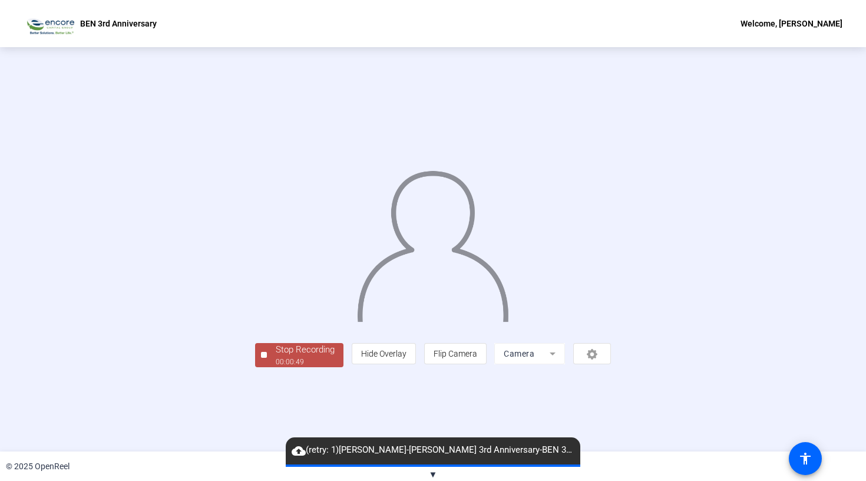 Image resolution: width=866 pixels, height=481 pixels. What do you see at coordinates (299, 451) in the screenshot?
I see `mat-icon: cloud_upload` at bounding box center [299, 451].